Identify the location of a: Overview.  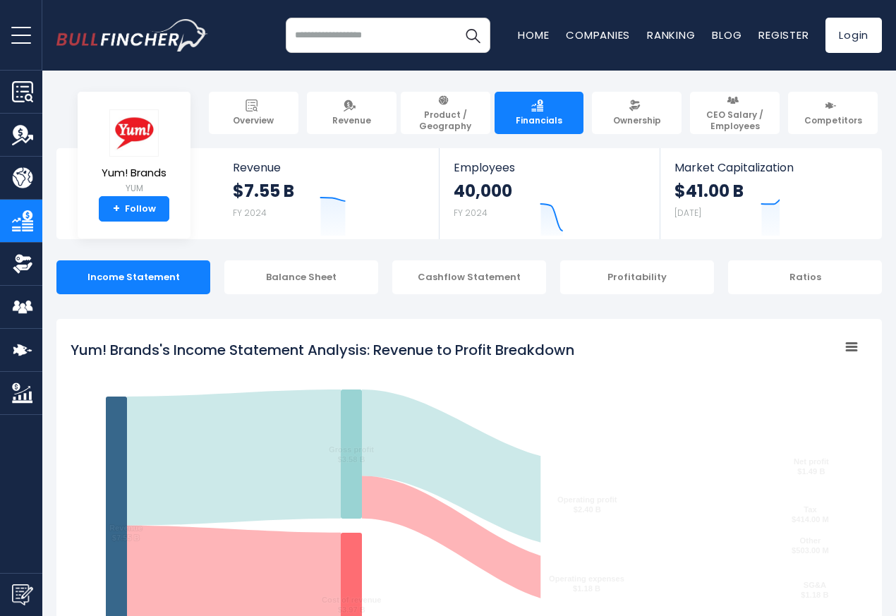
(253, 113).